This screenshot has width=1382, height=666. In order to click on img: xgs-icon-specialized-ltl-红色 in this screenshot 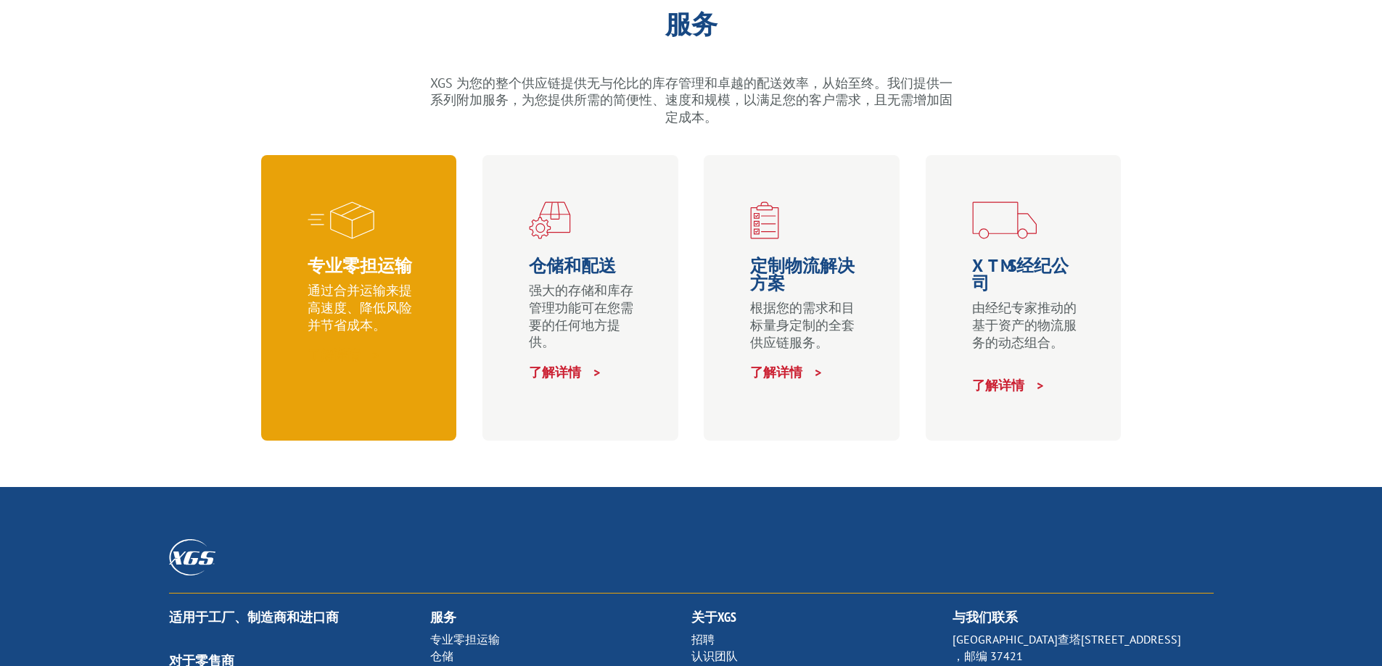, I will do `click(341, 220)`.